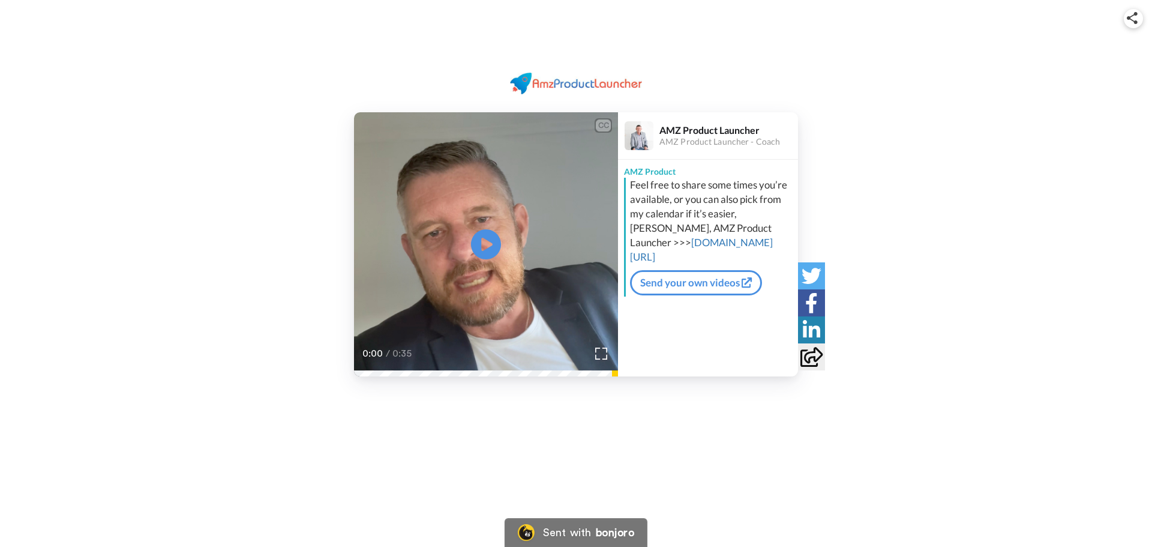  Describe the element at coordinates (601, 354) in the screenshot. I see `img: Full screen` at that location.